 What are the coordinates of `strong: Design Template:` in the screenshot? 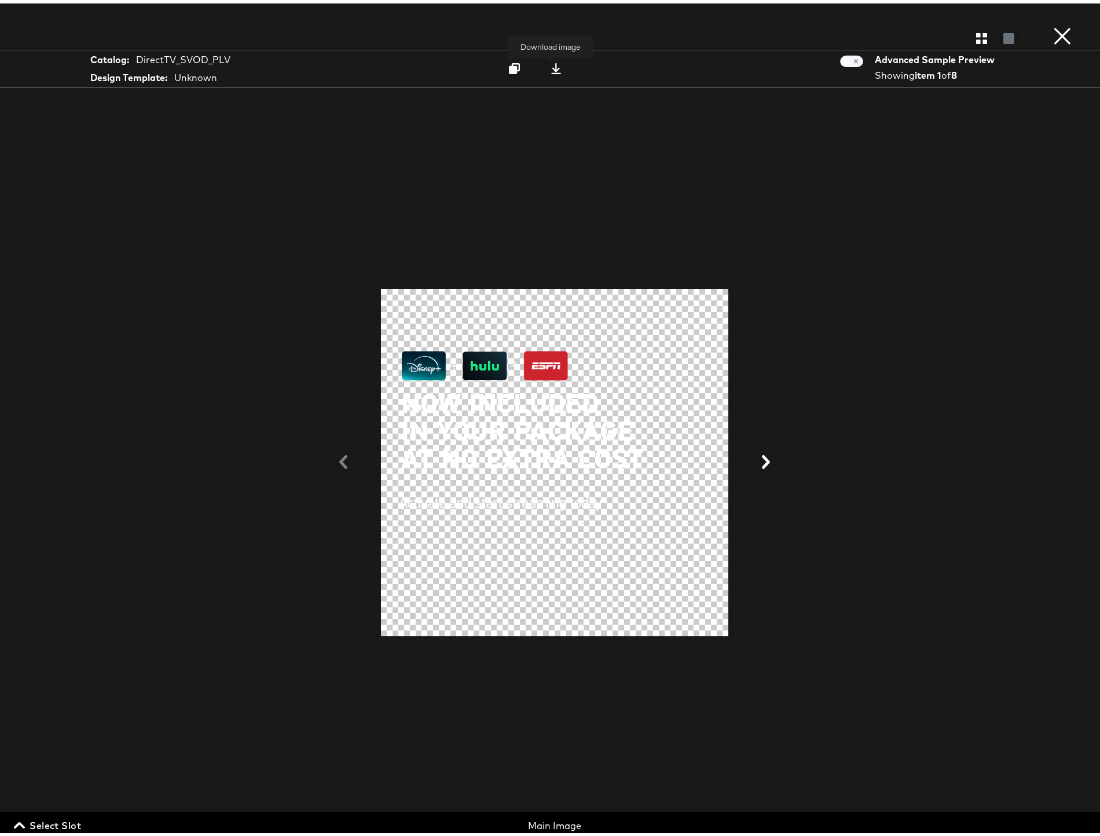 It's located at (128, 74).